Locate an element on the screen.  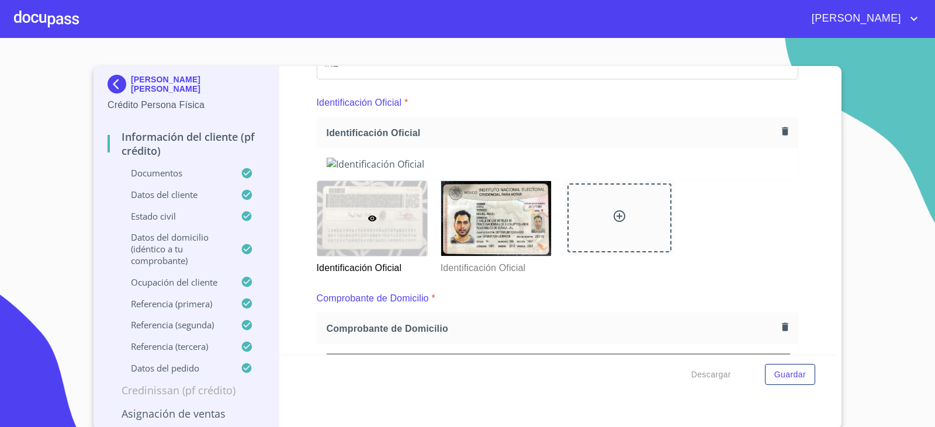
p: Referencia (tercera) is located at coordinates (174, 346).